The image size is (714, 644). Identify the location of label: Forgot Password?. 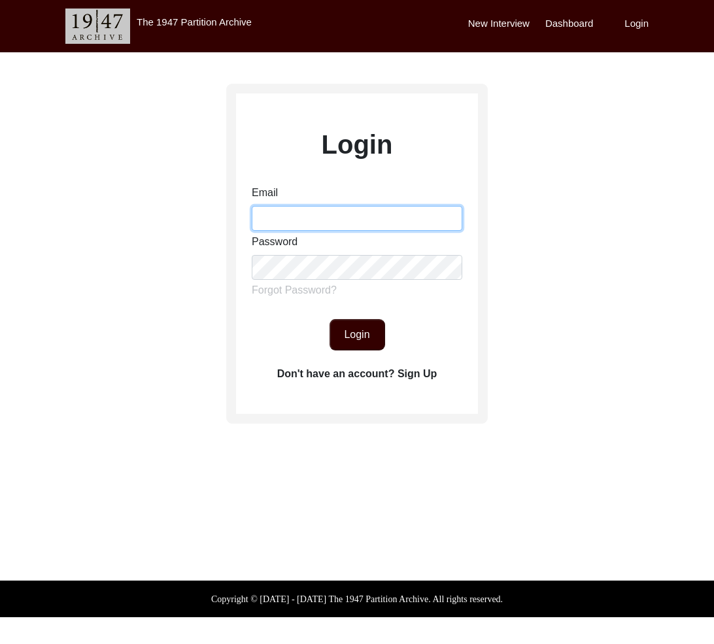
(294, 290).